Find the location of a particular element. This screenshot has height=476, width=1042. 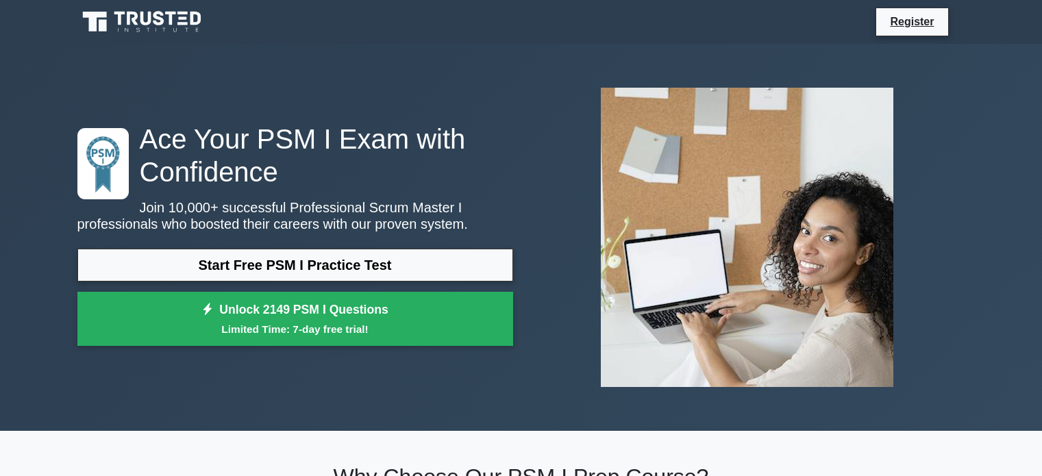

a: Register is located at coordinates (912, 21).